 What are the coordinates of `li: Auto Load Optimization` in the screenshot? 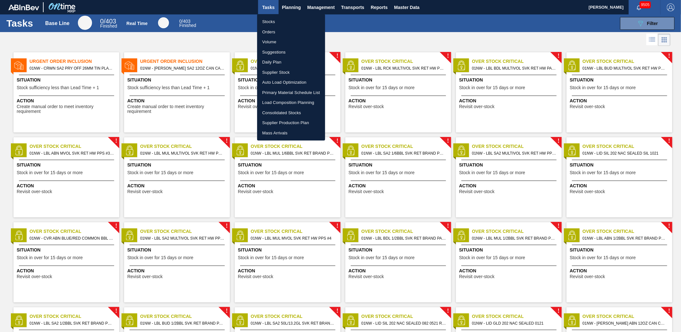 It's located at (291, 82).